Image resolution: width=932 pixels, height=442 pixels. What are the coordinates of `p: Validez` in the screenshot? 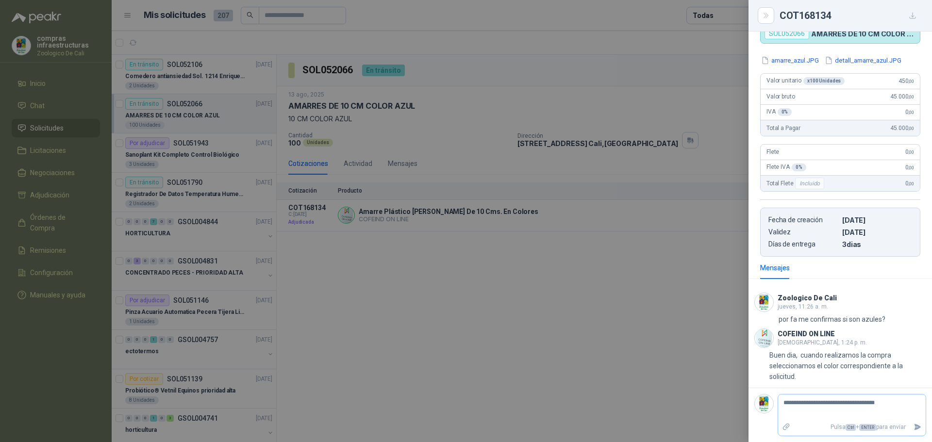 It's located at (803, 232).